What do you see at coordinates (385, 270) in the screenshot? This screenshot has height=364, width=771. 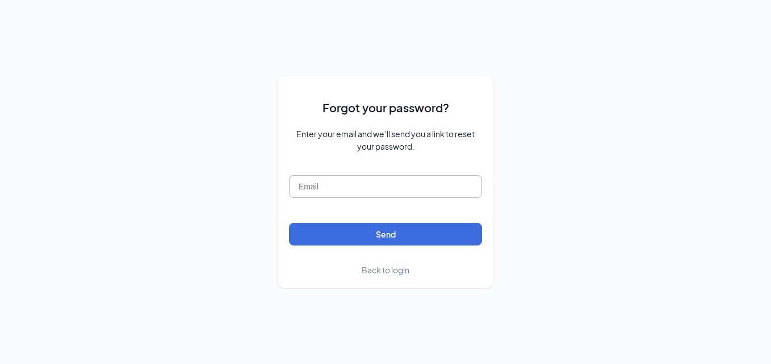 I see `a: Back to login` at bounding box center [385, 270].